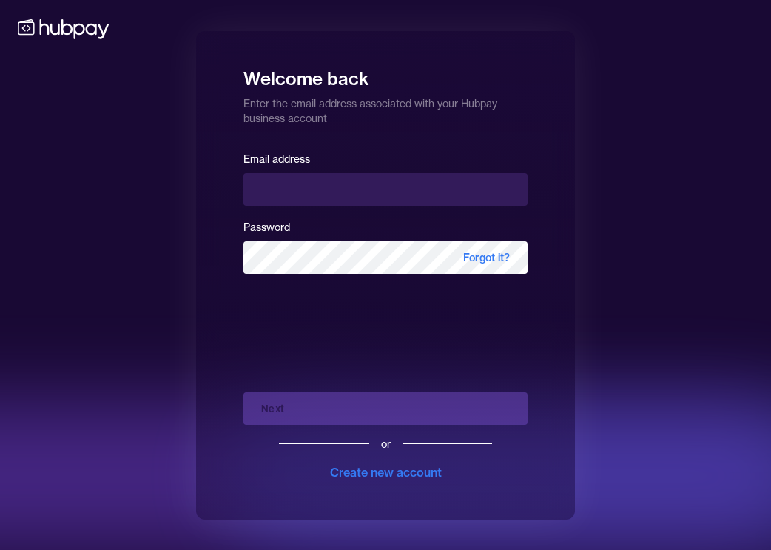  I want to click on label: Email address, so click(277, 159).